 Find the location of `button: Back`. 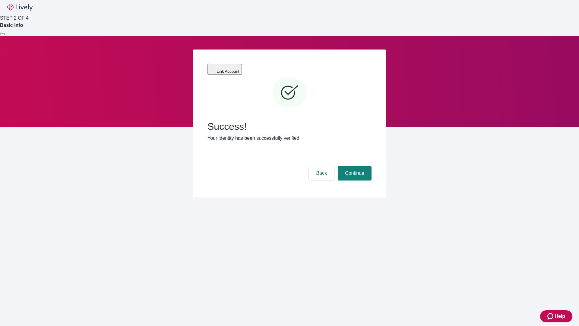

button: Back is located at coordinates (322, 173).